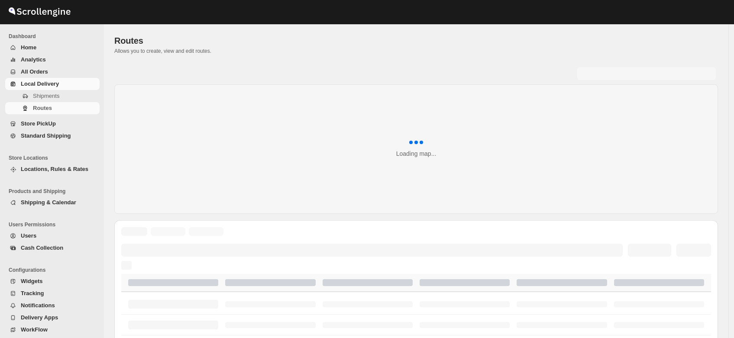 This screenshot has width=734, height=338. What do you see at coordinates (54, 270) in the screenshot?
I see `span: Configurations` at bounding box center [54, 270].